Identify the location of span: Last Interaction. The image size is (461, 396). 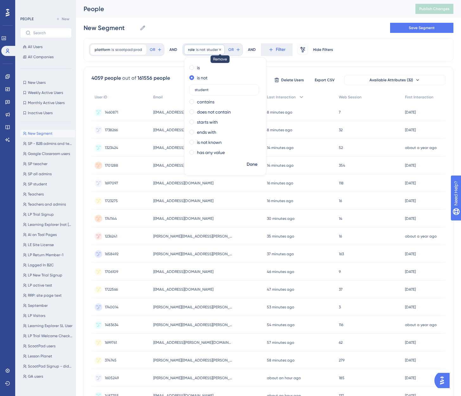
(281, 97).